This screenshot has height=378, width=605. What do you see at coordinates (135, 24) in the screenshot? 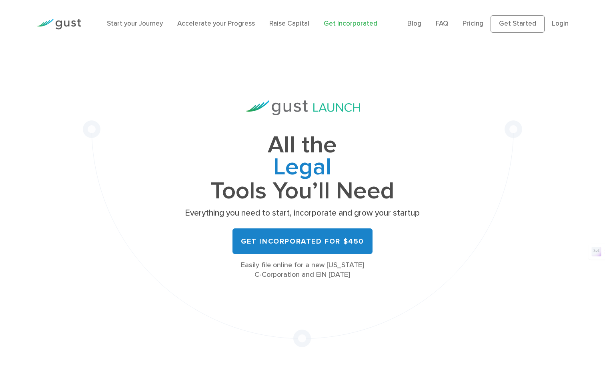
I see `a: Start your Journey` at bounding box center [135, 24].